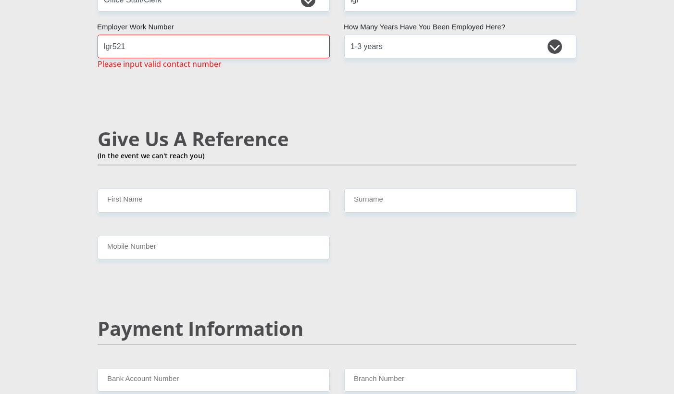 The width and height of the screenshot is (674, 394). What do you see at coordinates (213, 46) in the screenshot?
I see `input: Employer Work Number` at bounding box center [213, 46].